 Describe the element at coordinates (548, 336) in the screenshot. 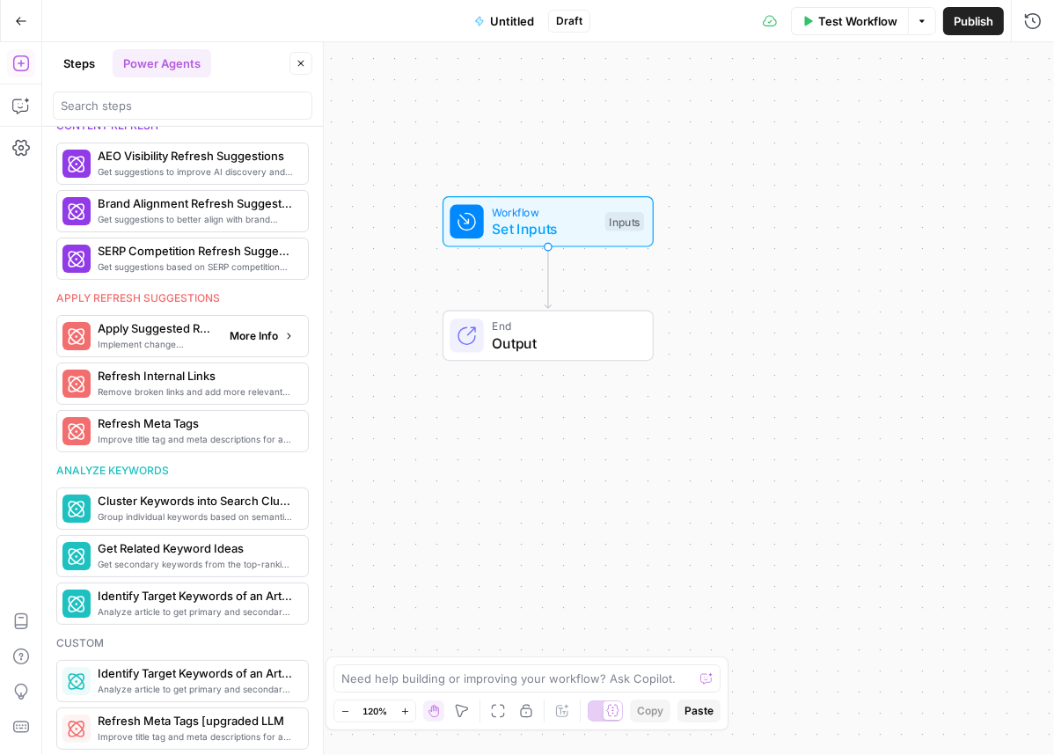

I see `div: EndOutput` at that location.